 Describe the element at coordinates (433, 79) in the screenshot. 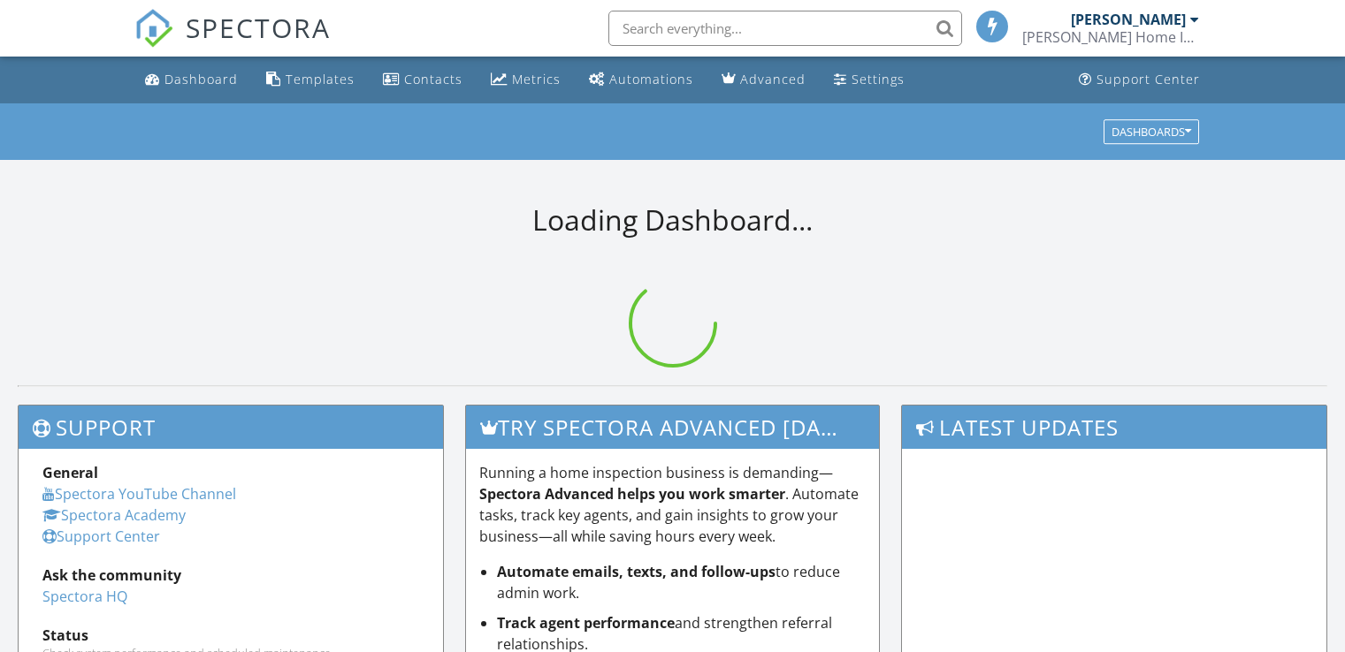

I see `div: Contacts` at that location.